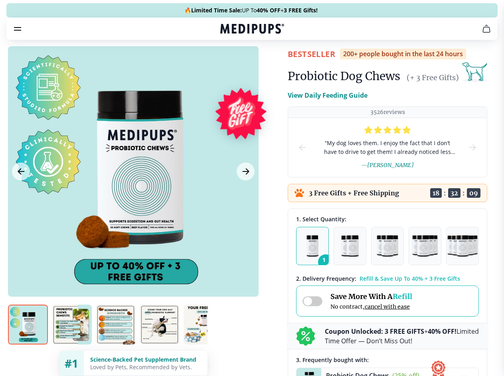 The width and height of the screenshot is (504, 376). What do you see at coordinates (387, 219) in the screenshot?
I see `div: 1. Select Quantity:` at bounding box center [387, 219].